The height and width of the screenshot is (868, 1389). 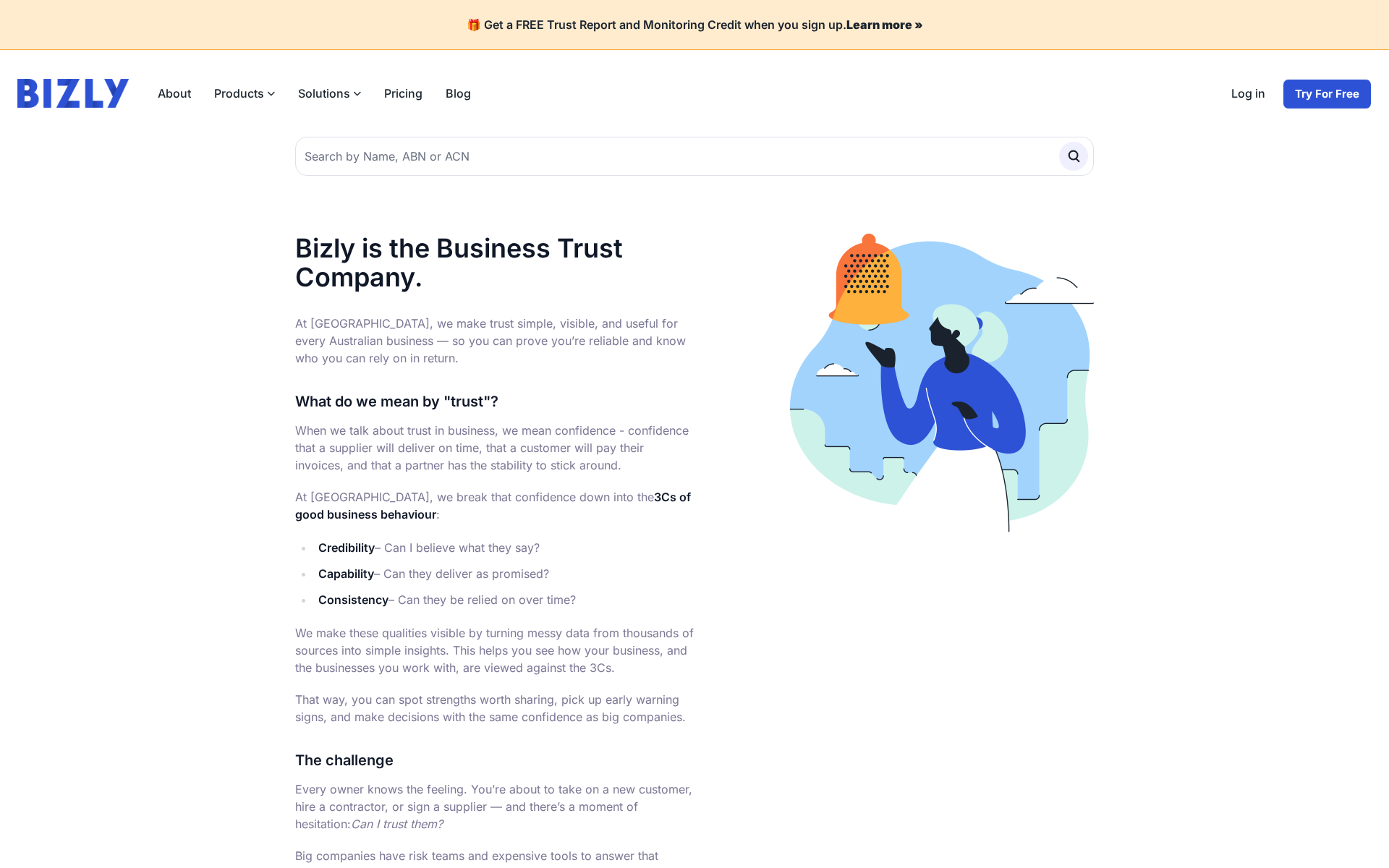 What do you see at coordinates (346, 573) in the screenshot?
I see `strong: Capability` at bounding box center [346, 573].